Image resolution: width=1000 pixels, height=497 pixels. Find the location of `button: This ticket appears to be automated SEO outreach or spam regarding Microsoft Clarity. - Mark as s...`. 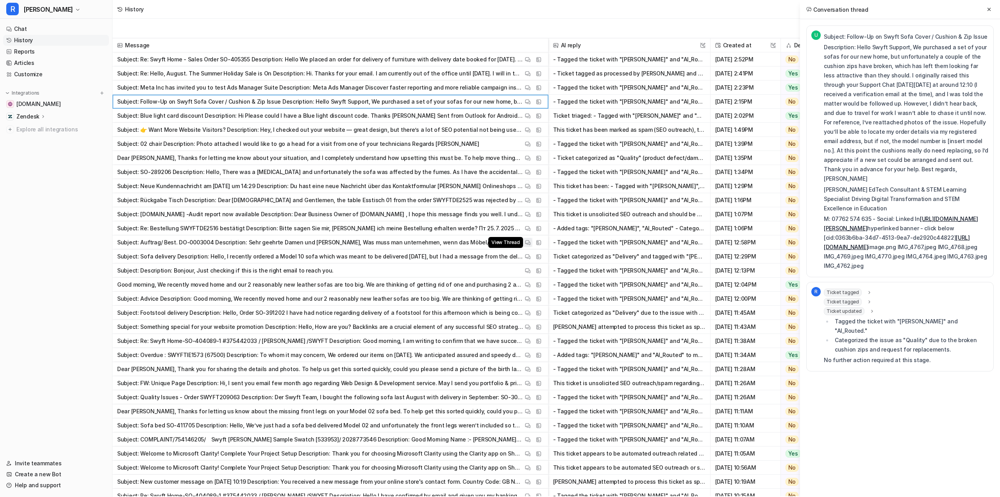

button: This ticket appears to be automated SEO outreach or spam regarding Microsoft Clarity. - Mark as s... is located at coordinates (630, 467).